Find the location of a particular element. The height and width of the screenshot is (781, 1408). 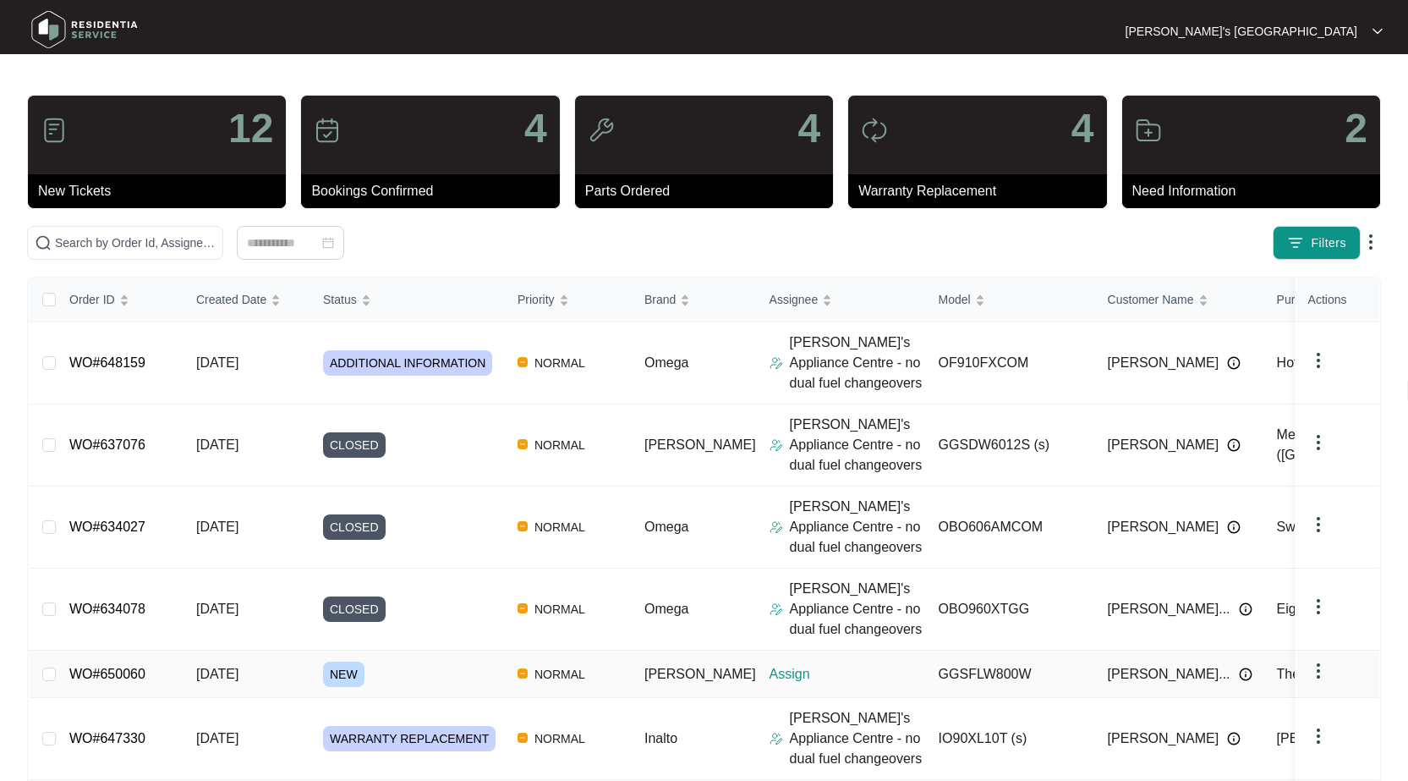

td: OBO960XTGG is located at coordinates (1010, 609).